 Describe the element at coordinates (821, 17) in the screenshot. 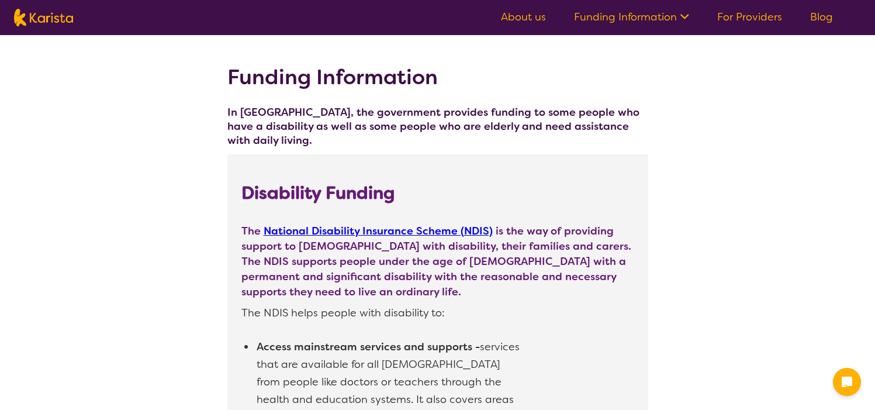

I see `a: Blog` at that location.